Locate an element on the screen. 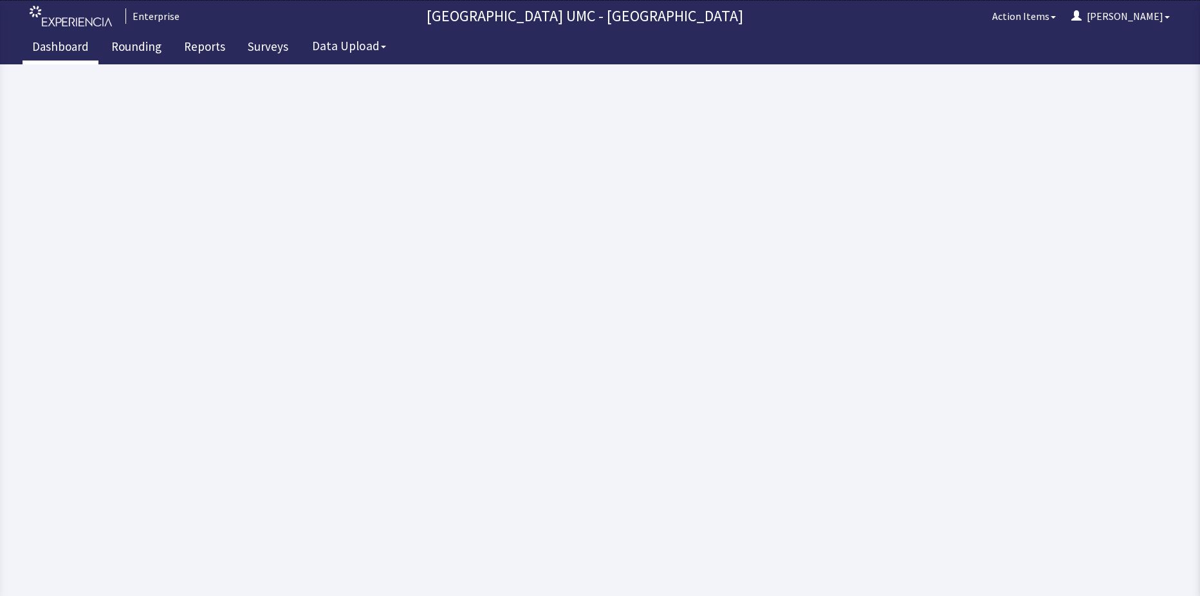 The width and height of the screenshot is (1200, 596). img: experiencia_logo.png is located at coordinates (71, 16).